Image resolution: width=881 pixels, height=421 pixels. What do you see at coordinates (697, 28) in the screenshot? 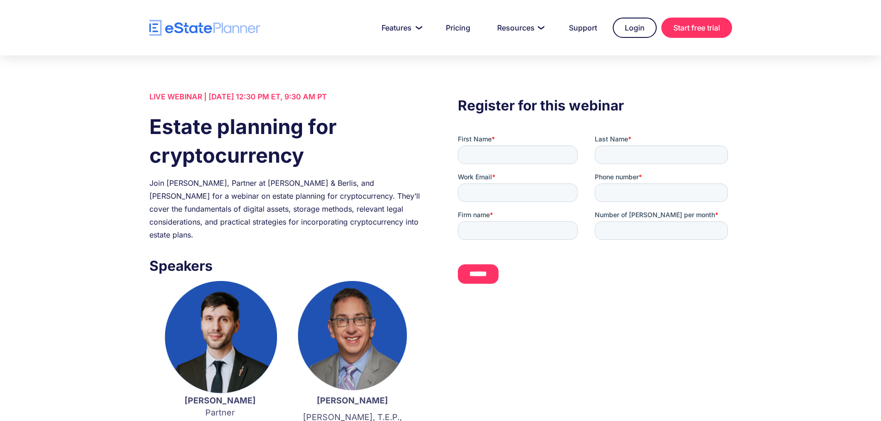
I see `a: Start free trial` at bounding box center [697, 28].